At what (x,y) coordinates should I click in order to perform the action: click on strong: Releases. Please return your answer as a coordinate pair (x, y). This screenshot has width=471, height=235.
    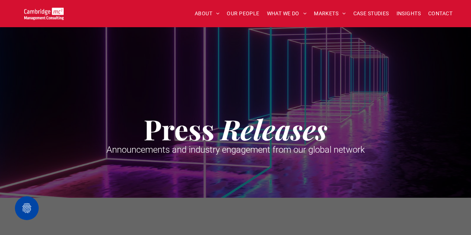
    Looking at the image, I should click on (274, 129).